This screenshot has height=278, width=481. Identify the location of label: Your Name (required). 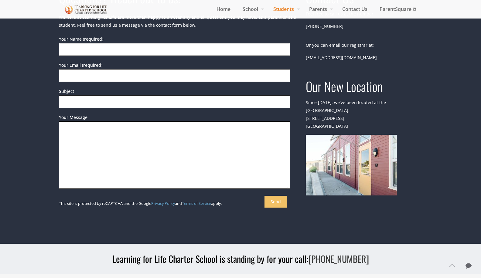
(174, 46).